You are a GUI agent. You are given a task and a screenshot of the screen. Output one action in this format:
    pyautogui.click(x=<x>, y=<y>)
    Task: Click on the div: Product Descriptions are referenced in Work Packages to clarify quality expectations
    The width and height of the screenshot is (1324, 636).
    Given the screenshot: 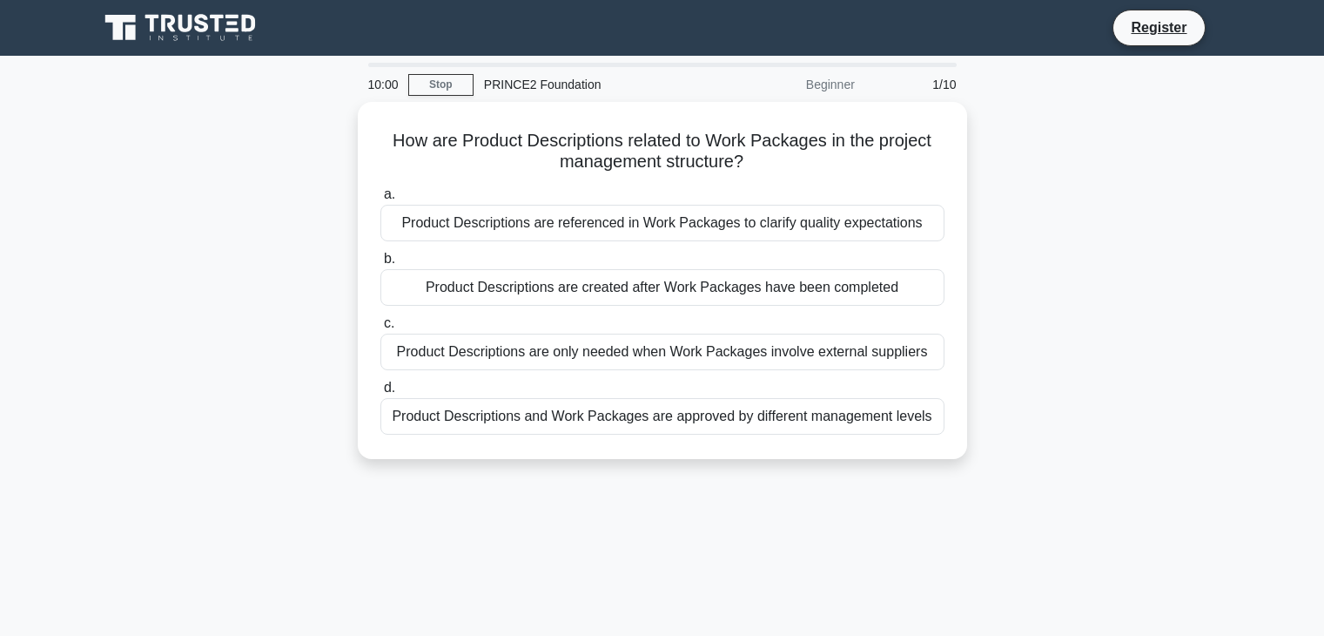 What is the action you would take?
    pyautogui.click(x=663, y=223)
    